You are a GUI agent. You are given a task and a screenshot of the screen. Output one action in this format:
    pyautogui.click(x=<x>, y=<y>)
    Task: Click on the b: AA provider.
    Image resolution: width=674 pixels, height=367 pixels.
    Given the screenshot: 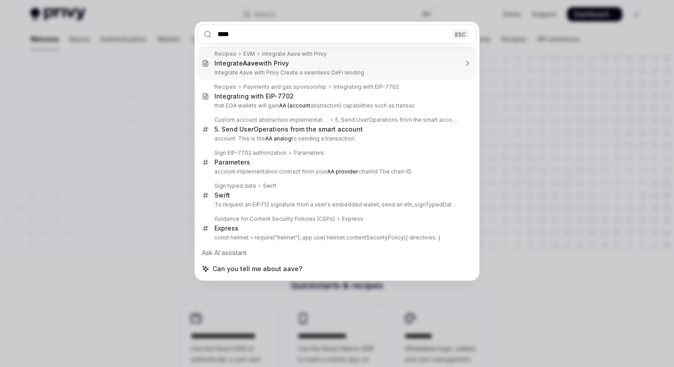 What is the action you would take?
    pyautogui.click(x=343, y=171)
    